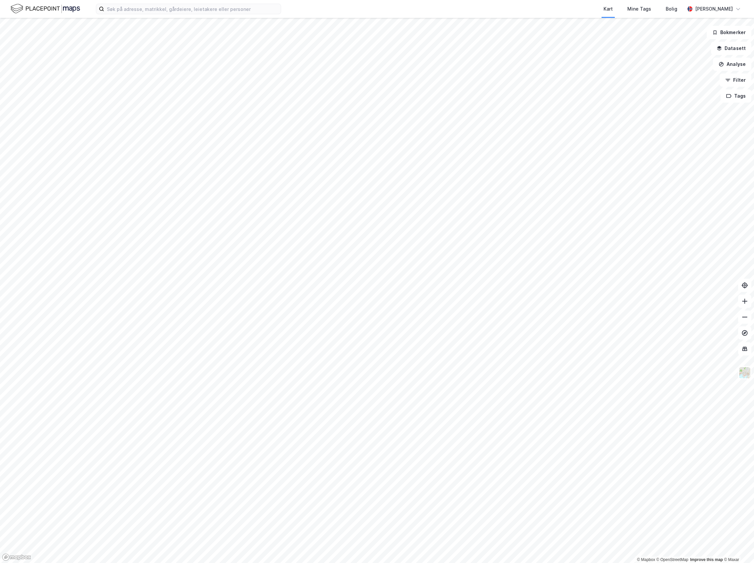  Describe the element at coordinates (731, 48) in the screenshot. I see `button: Datasett` at that location.